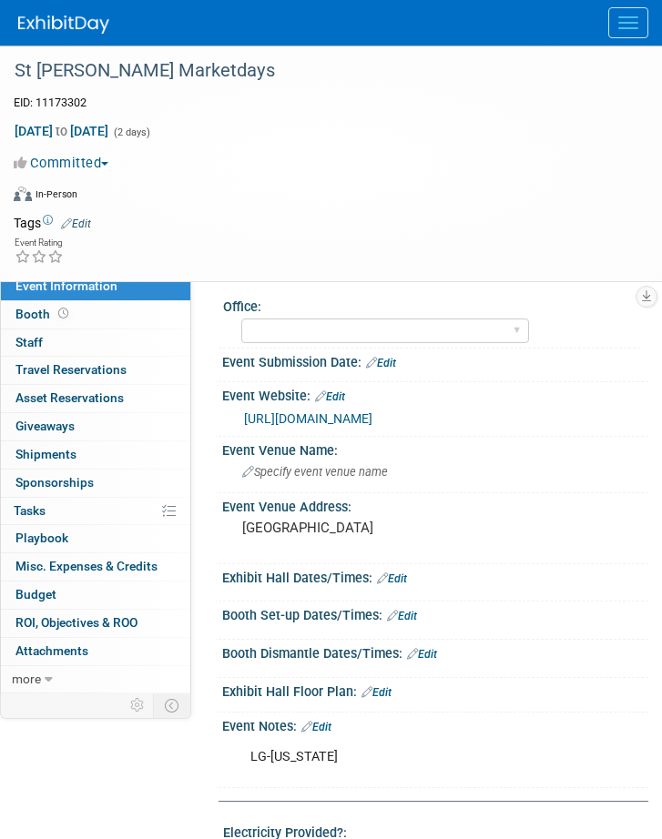  I want to click on div: Event Venue Address:, so click(435, 504).